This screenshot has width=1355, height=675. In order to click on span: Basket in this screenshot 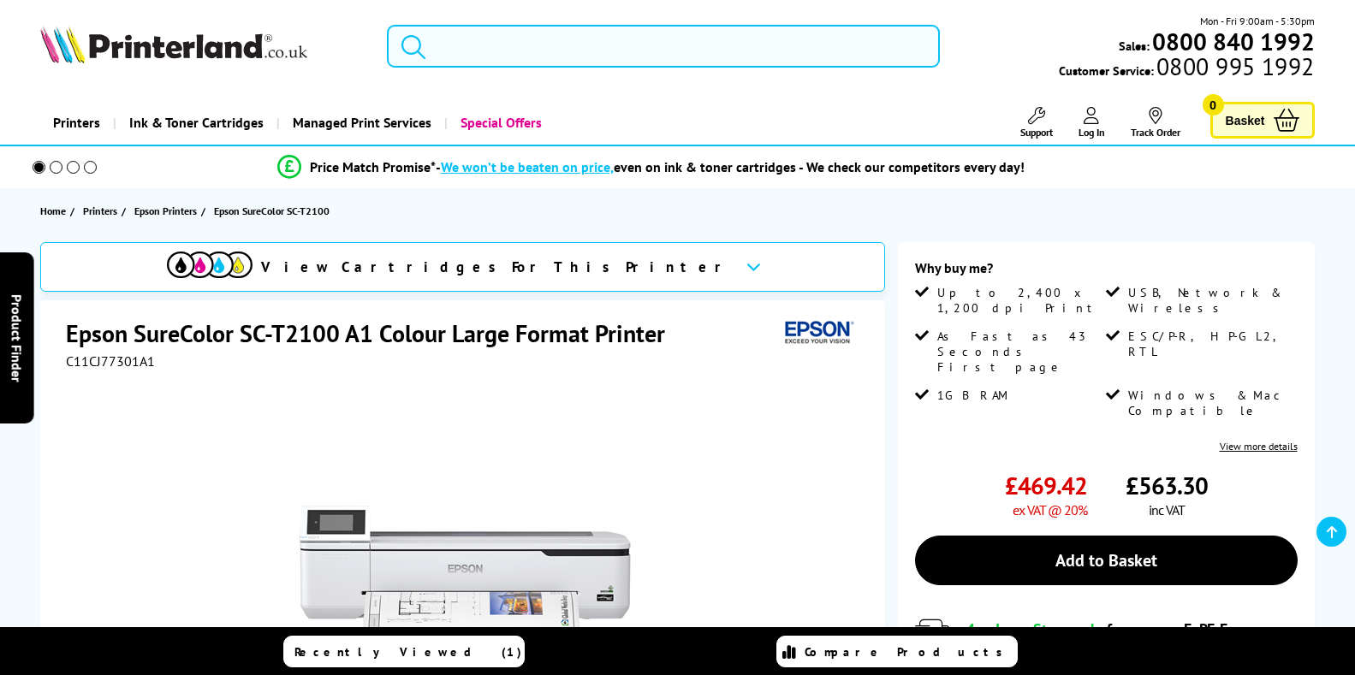, I will do `click(1245, 120)`.